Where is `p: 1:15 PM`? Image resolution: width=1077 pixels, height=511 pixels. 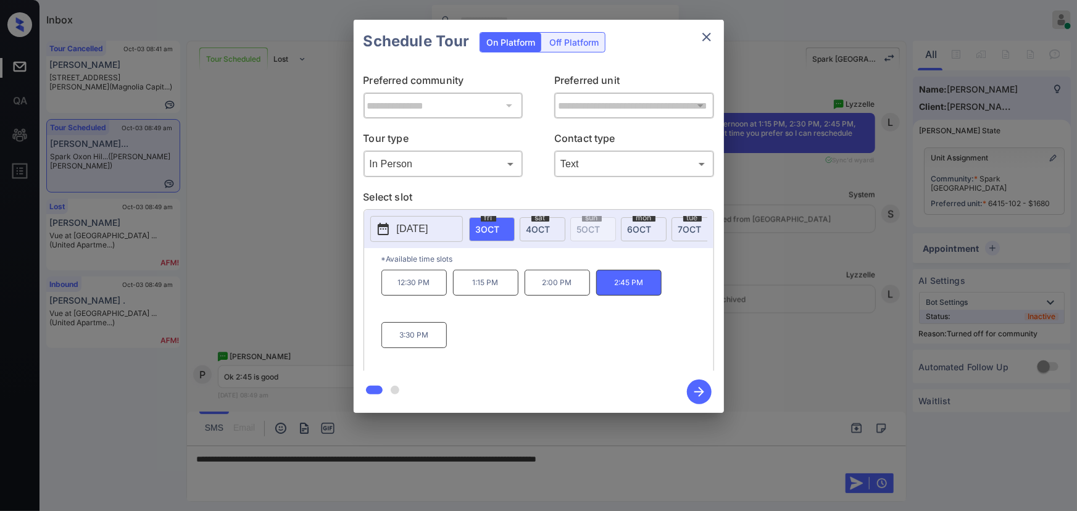
p: 1:15 PM is located at coordinates (486, 283).